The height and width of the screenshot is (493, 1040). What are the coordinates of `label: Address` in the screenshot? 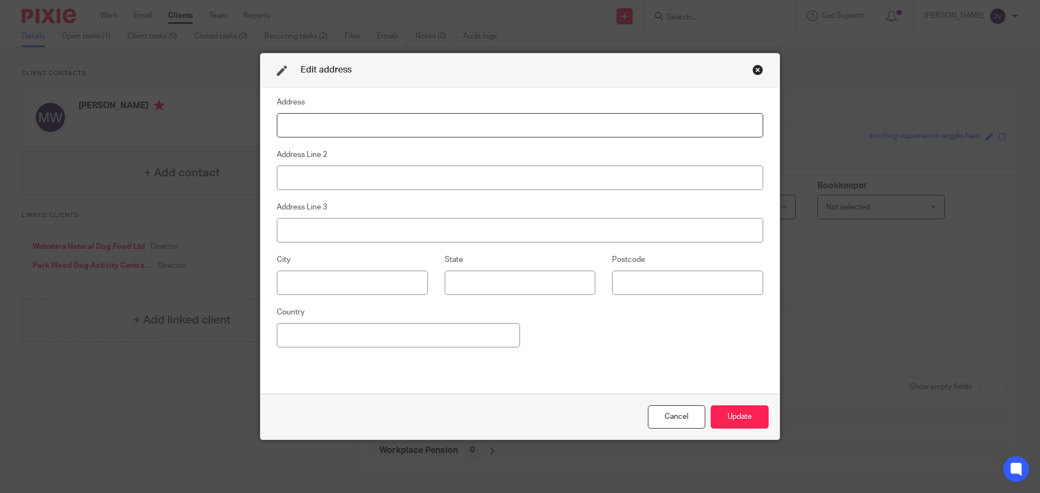 It's located at (291, 102).